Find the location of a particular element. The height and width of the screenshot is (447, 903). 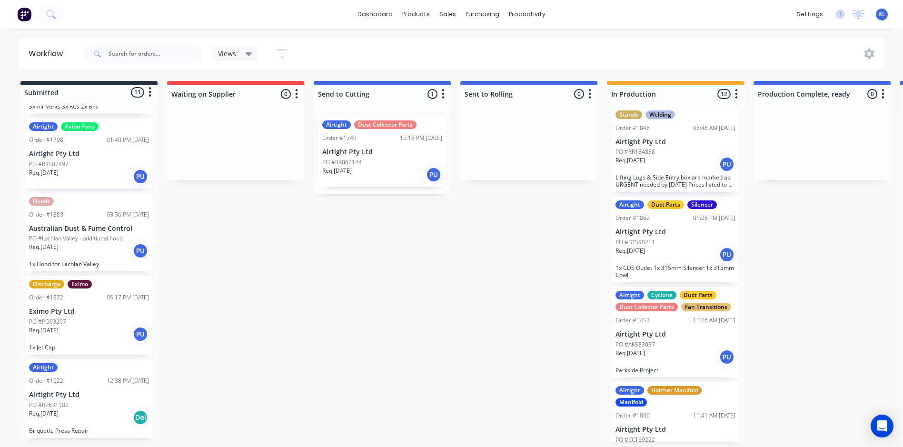

div: Order #1622 is located at coordinates (46, 381).